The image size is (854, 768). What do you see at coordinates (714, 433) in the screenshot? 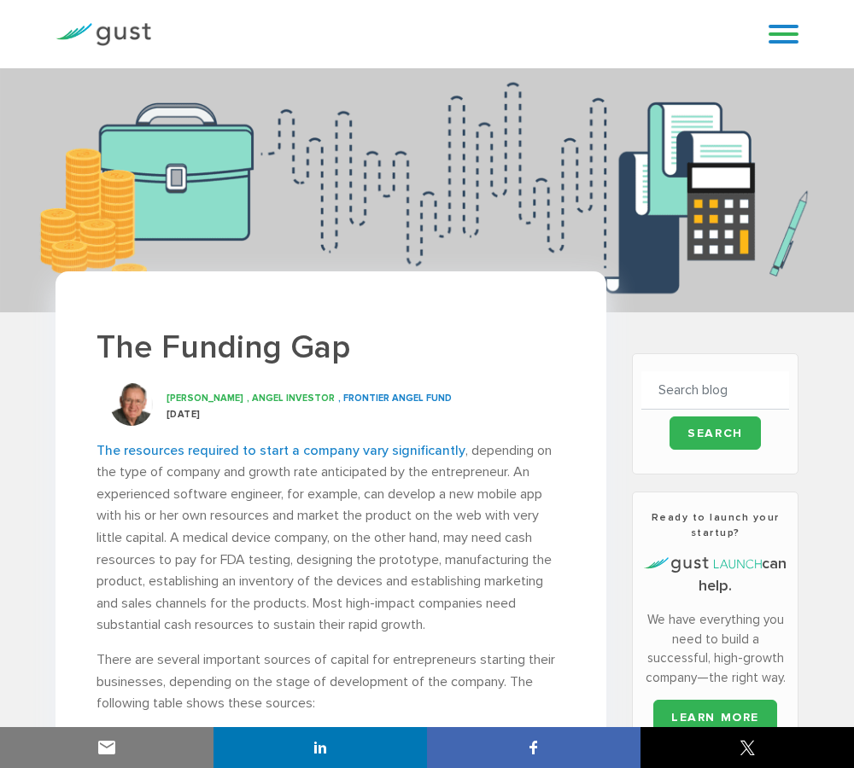
I see `input: Search` at bounding box center [714, 433].